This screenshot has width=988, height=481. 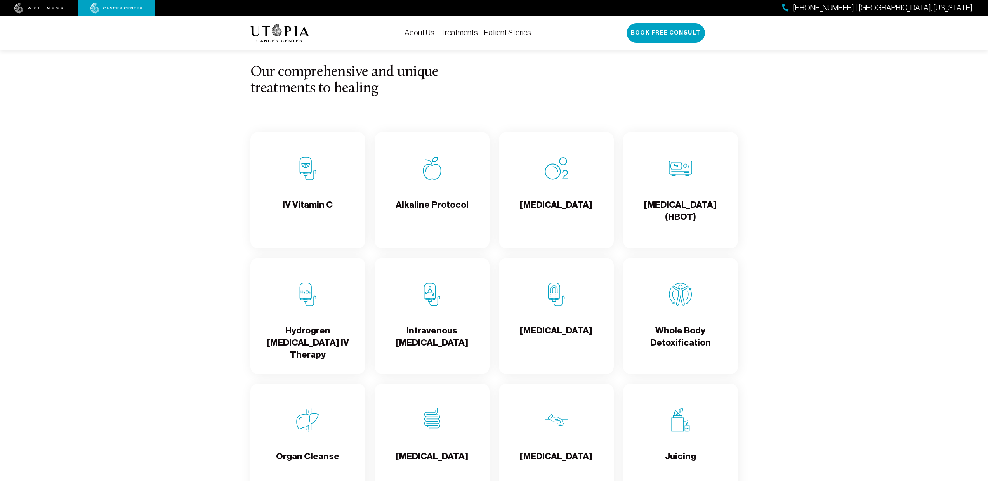 I want to click on button: Book Free Consult, so click(x=666, y=33).